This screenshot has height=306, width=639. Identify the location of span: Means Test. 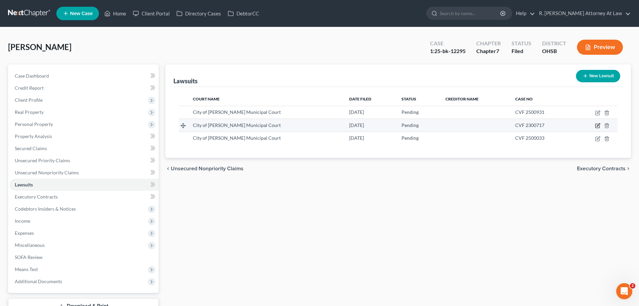
(26, 269).